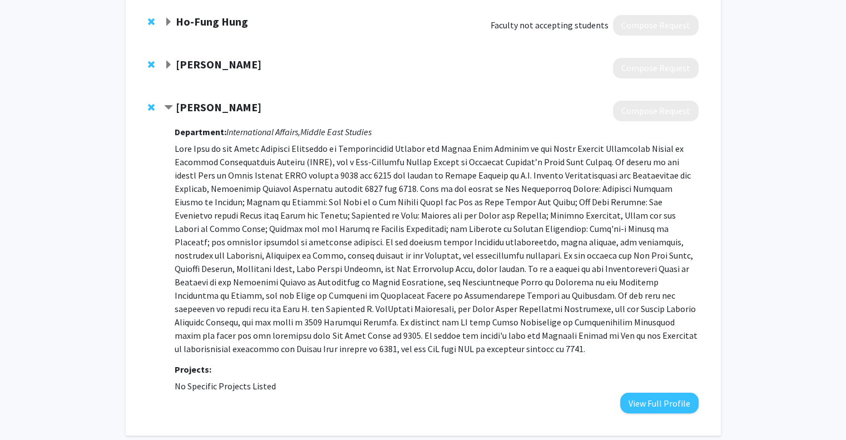 This screenshot has width=846, height=440. I want to click on i: International Affairs,, so click(263, 132).